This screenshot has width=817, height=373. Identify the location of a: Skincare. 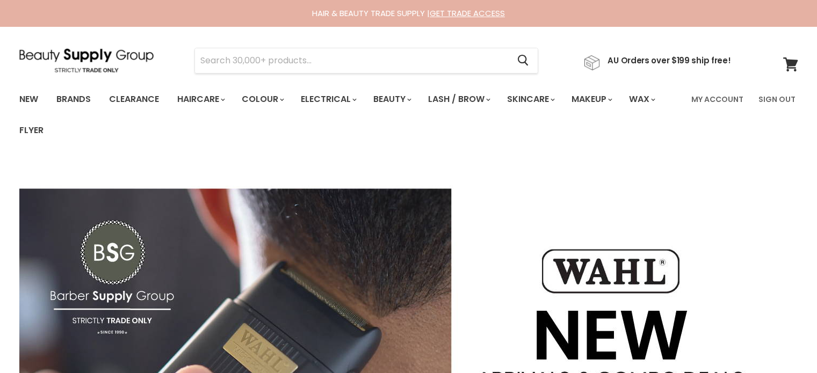
(530, 99).